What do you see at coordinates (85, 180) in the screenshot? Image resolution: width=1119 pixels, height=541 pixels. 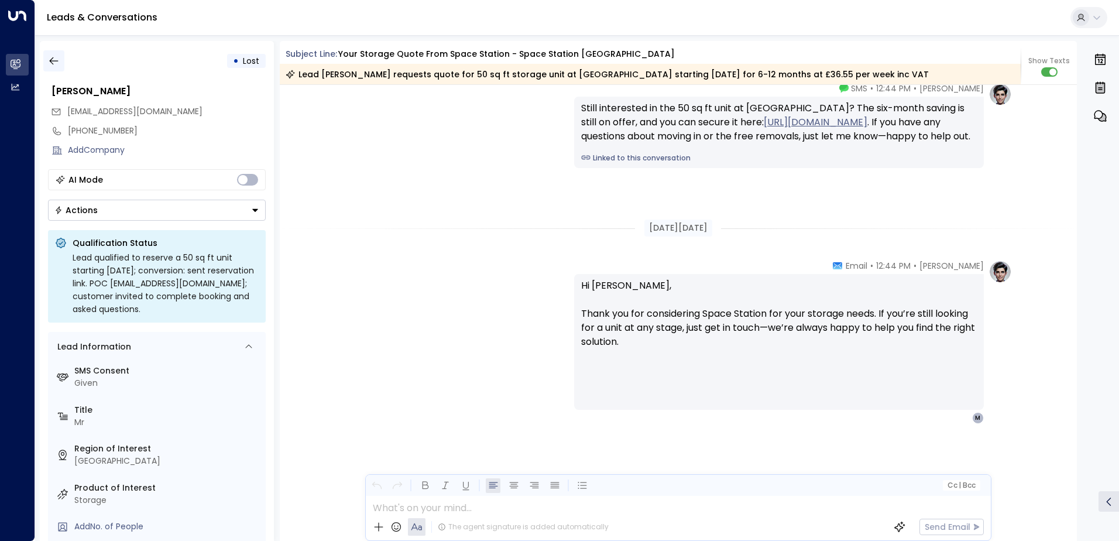 I see `div: AI Mode` at bounding box center [85, 180].